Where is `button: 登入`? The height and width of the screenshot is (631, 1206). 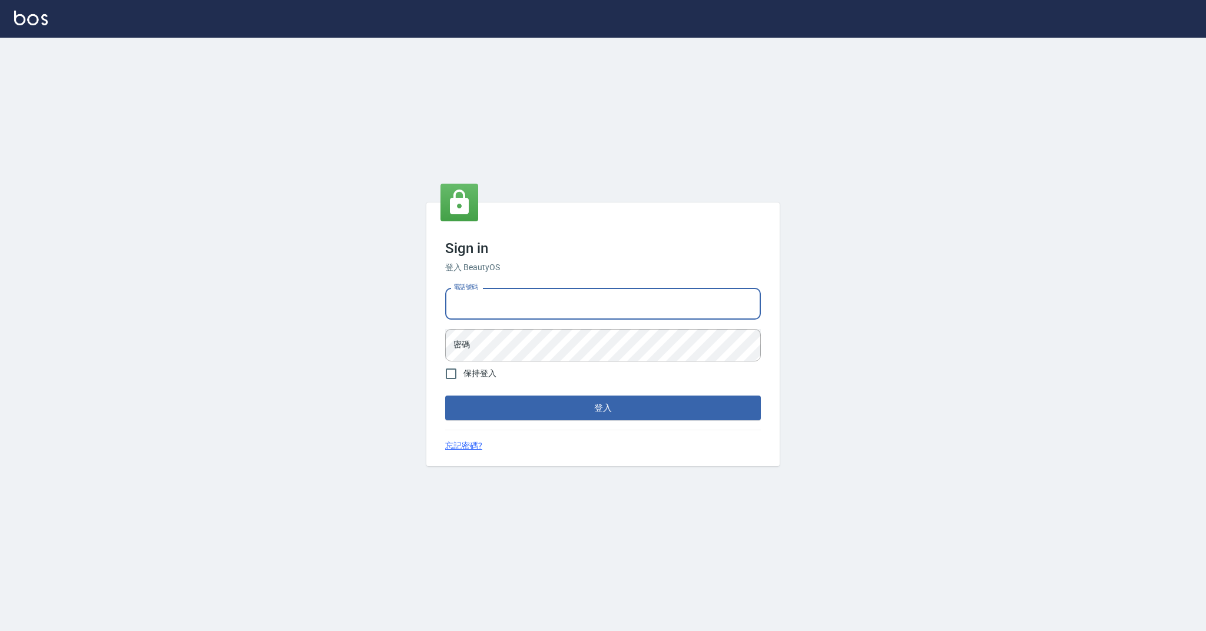
button: 登入 is located at coordinates (603, 408).